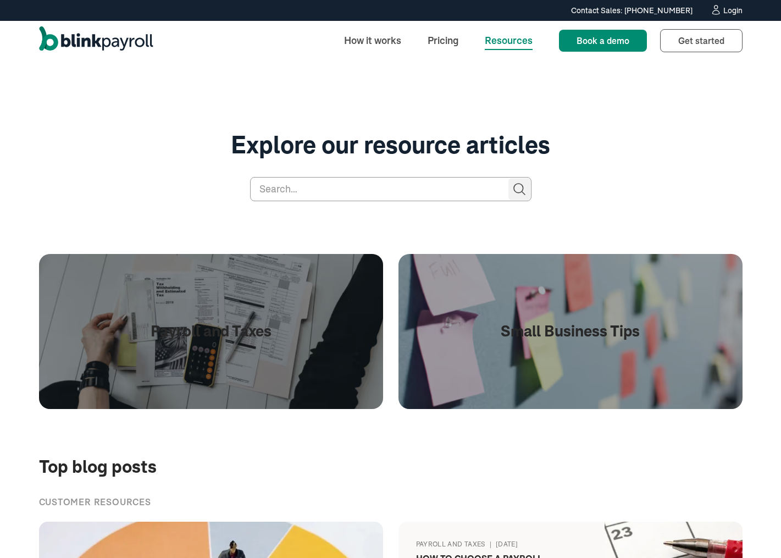  Describe the element at coordinates (603, 41) in the screenshot. I see `span: Book a demo` at that location.